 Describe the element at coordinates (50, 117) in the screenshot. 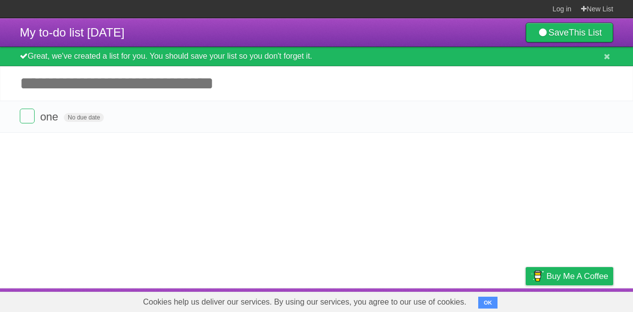

I see `span: one` at that location.